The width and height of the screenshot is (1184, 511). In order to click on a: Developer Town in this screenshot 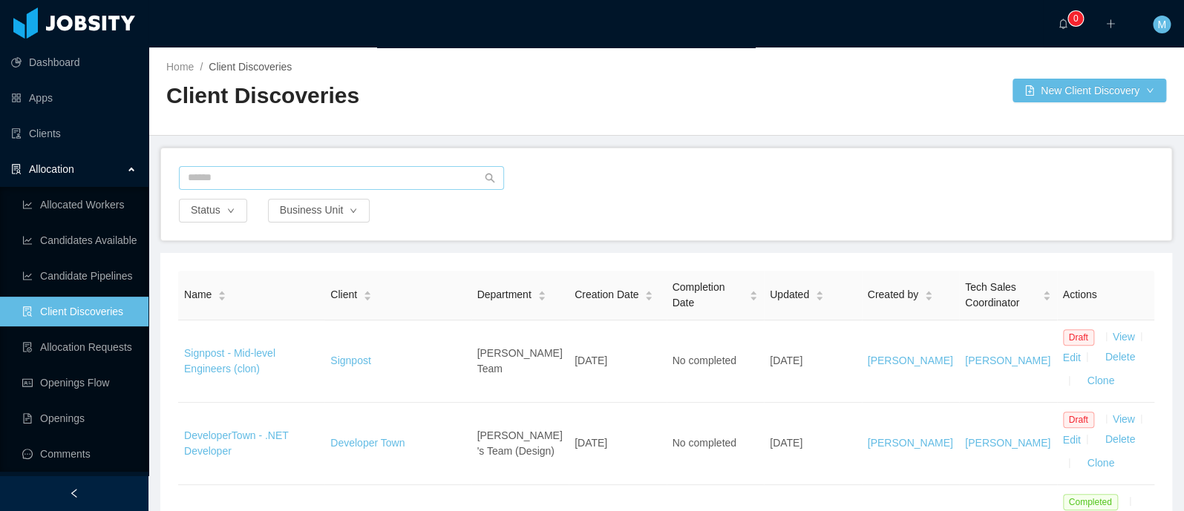, I will do `click(367, 443)`.